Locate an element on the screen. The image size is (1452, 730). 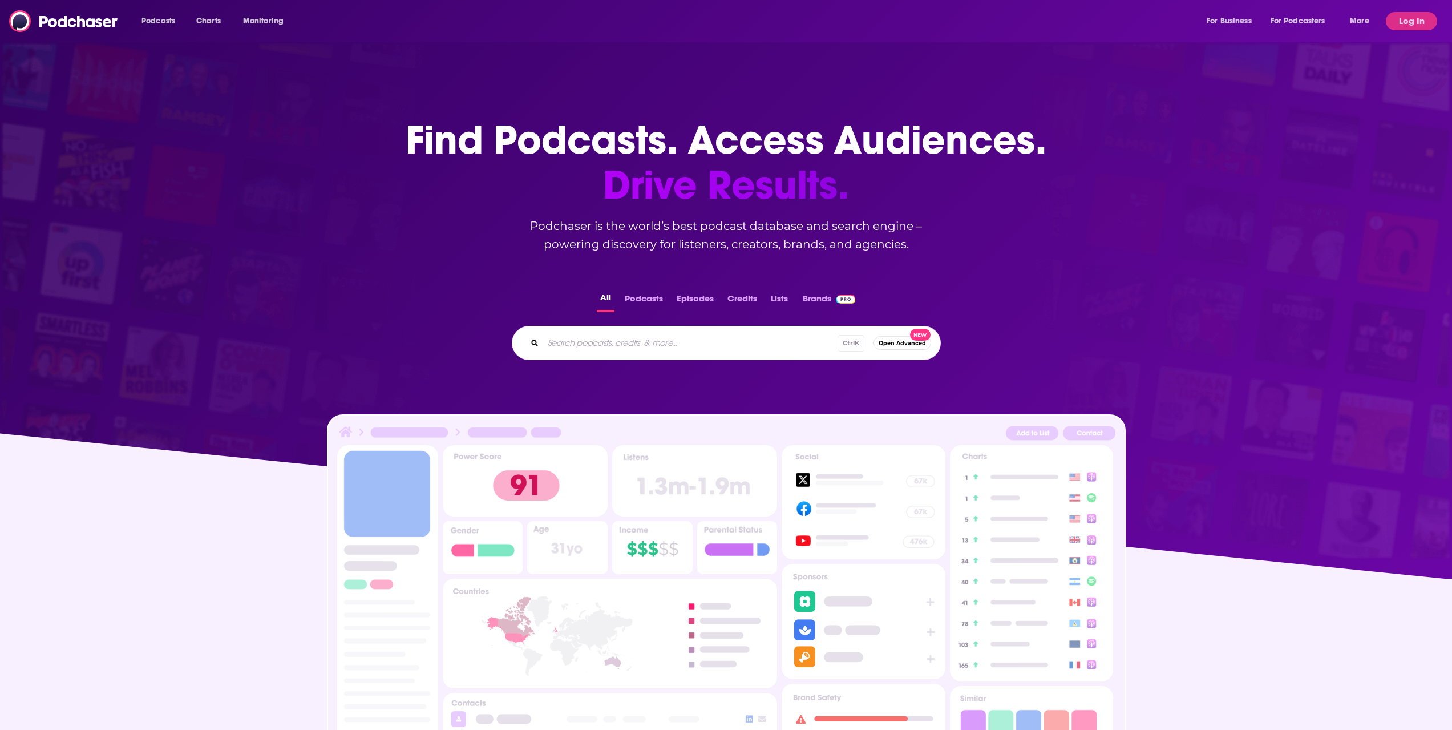
button: All is located at coordinates (605, 301).